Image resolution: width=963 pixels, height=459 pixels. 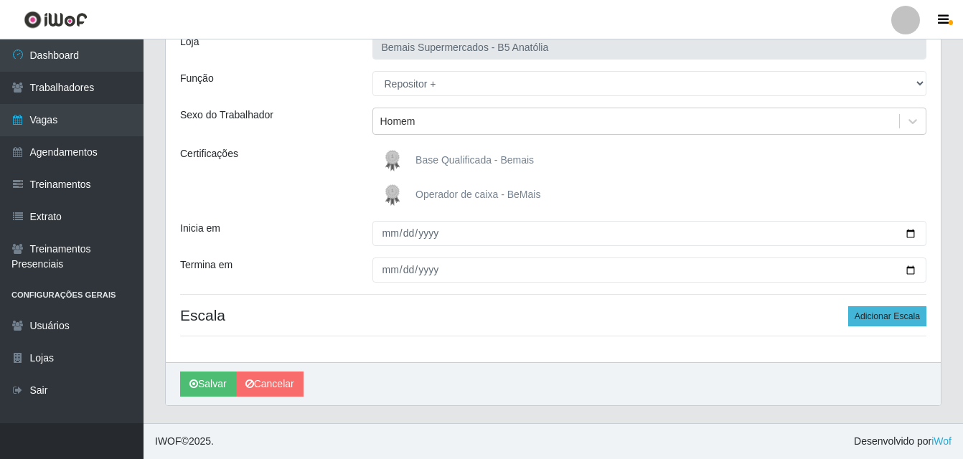 I want to click on button: Salvar, so click(x=208, y=384).